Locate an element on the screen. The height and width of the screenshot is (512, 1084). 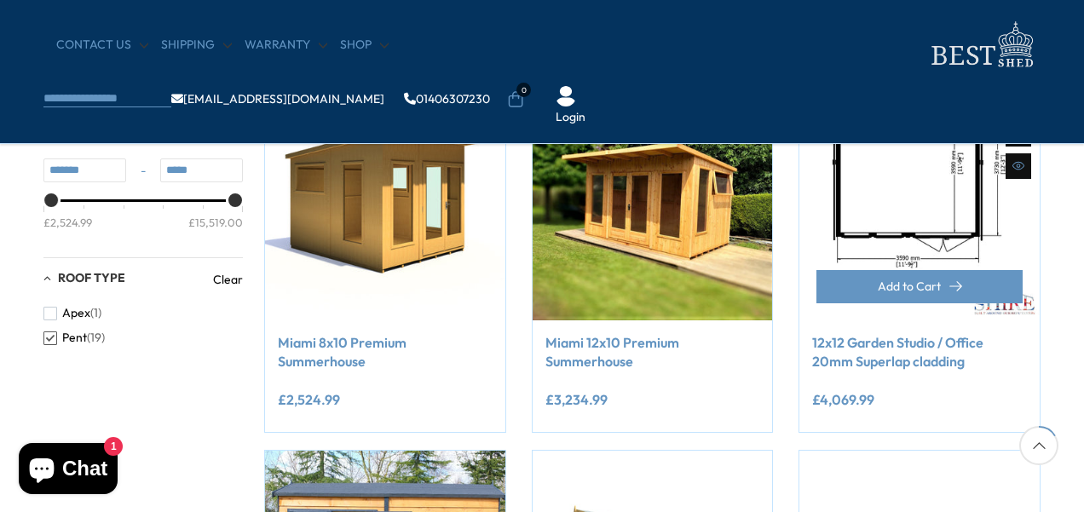
inbox-online-store-chat: Shopify online store chat is located at coordinates (68, 470).